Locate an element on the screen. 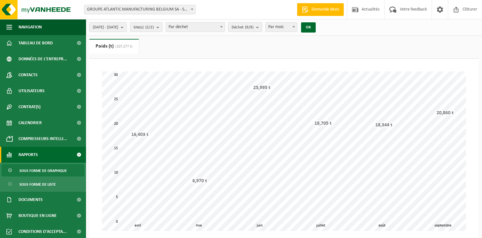 This screenshot has width=482, height=238. div: 25,995 t is located at coordinates (262, 88).